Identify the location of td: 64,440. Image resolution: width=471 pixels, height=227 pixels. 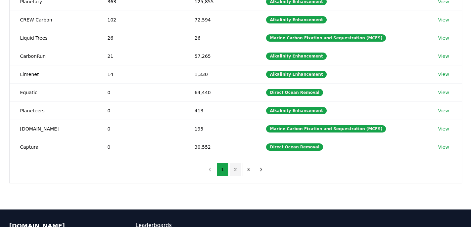
(220, 92).